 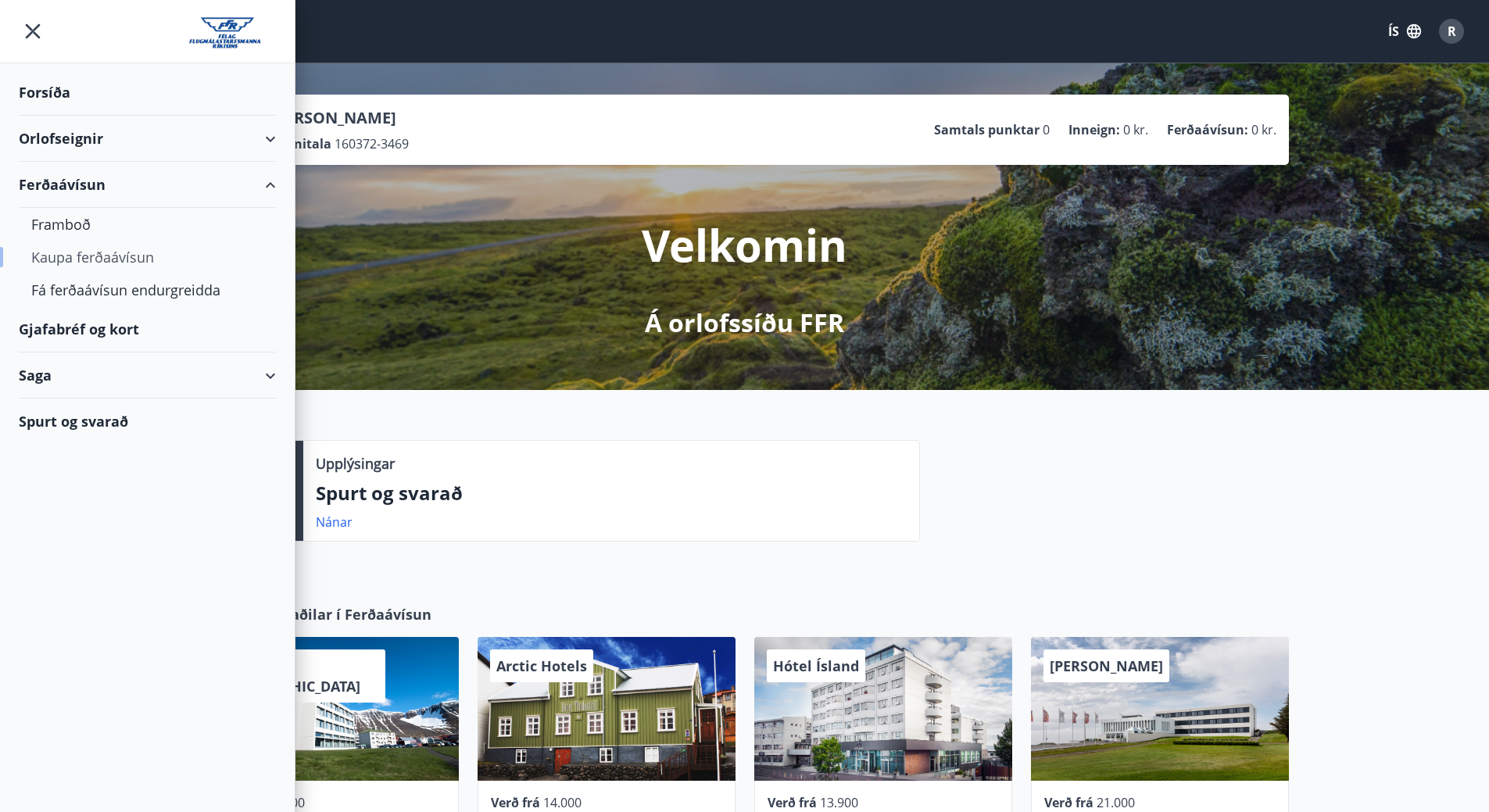 I want to click on div: Forsíða, so click(x=147, y=92).